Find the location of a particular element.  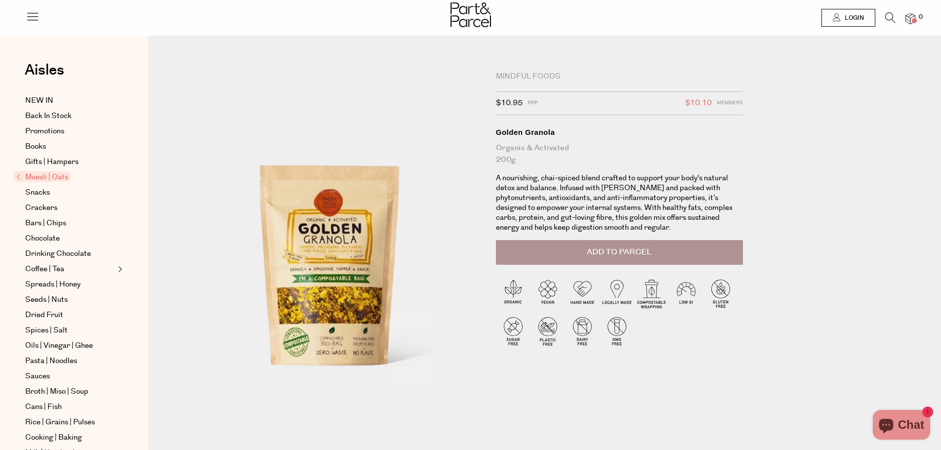

a: Bars | Chips is located at coordinates (70, 223).